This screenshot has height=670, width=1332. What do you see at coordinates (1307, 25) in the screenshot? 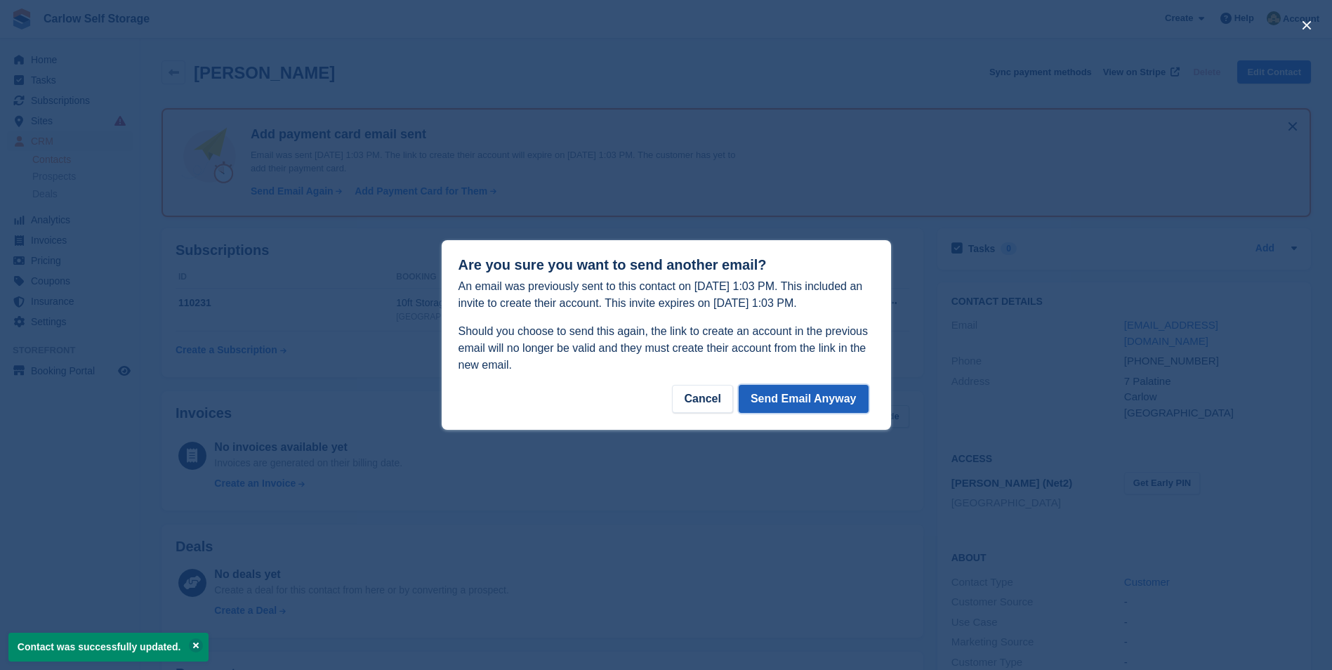
I see `button: close` at bounding box center [1307, 25].